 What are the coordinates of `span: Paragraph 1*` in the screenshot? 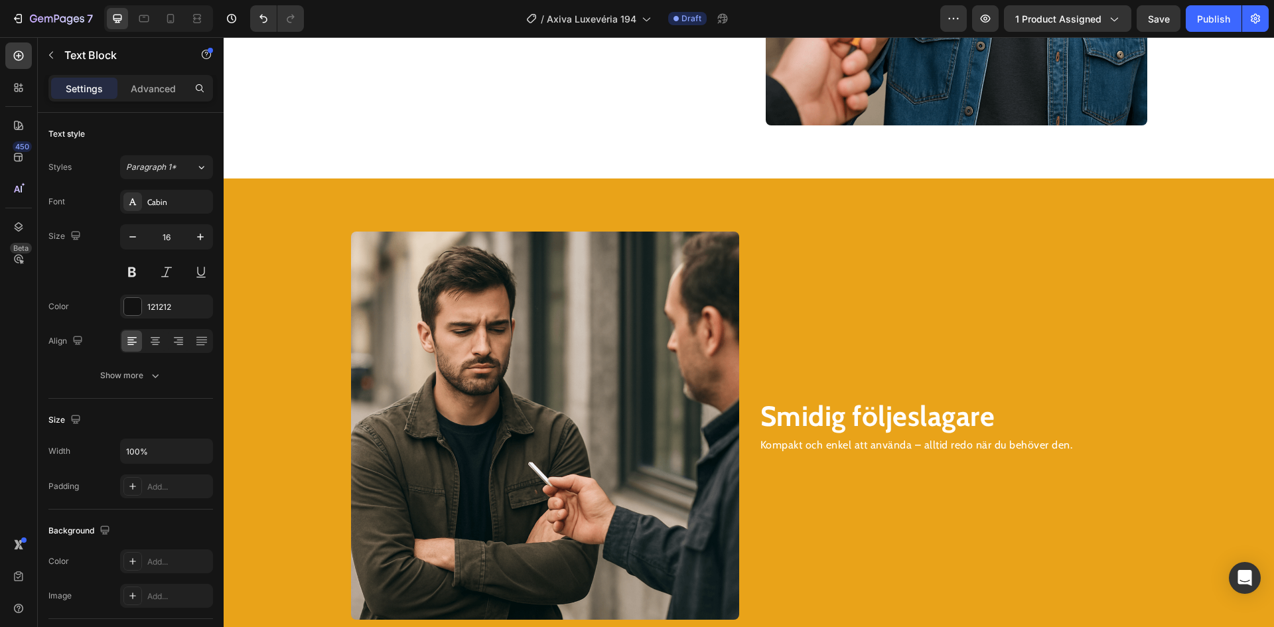 It's located at (151, 167).